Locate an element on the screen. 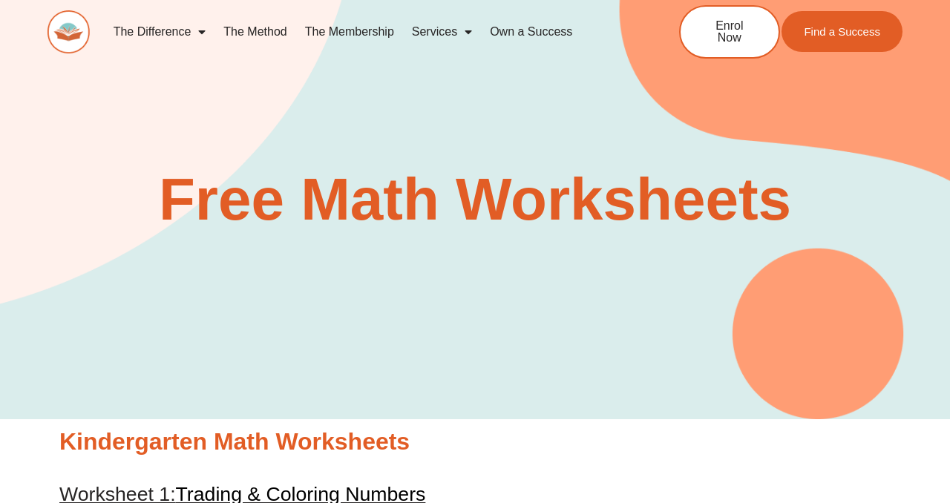  a: Find a Success is located at coordinates (842, 31).